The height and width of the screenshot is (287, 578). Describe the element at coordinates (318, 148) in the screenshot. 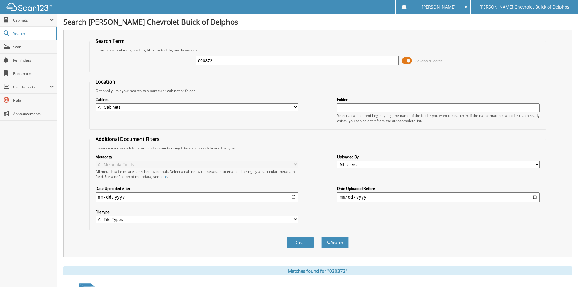

I see `div: Enhance your search for specific documents using filters such as date and file type.` at that location.